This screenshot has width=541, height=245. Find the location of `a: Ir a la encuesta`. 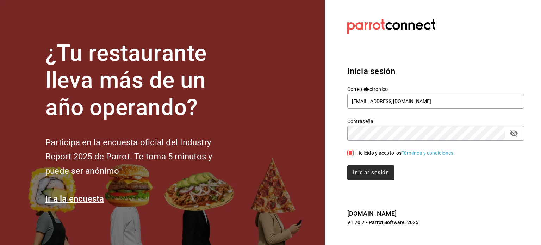

a: Ir a la encuesta is located at coordinates (75, 199).